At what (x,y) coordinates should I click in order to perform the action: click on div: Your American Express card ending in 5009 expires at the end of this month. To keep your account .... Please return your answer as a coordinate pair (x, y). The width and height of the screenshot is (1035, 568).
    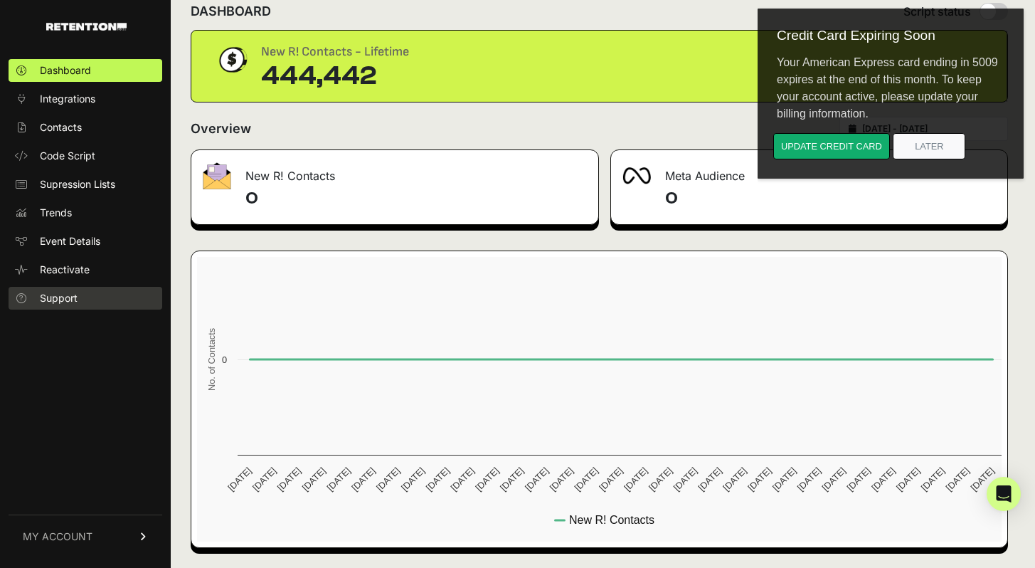
    Looking at the image, I should click on (133, 88).